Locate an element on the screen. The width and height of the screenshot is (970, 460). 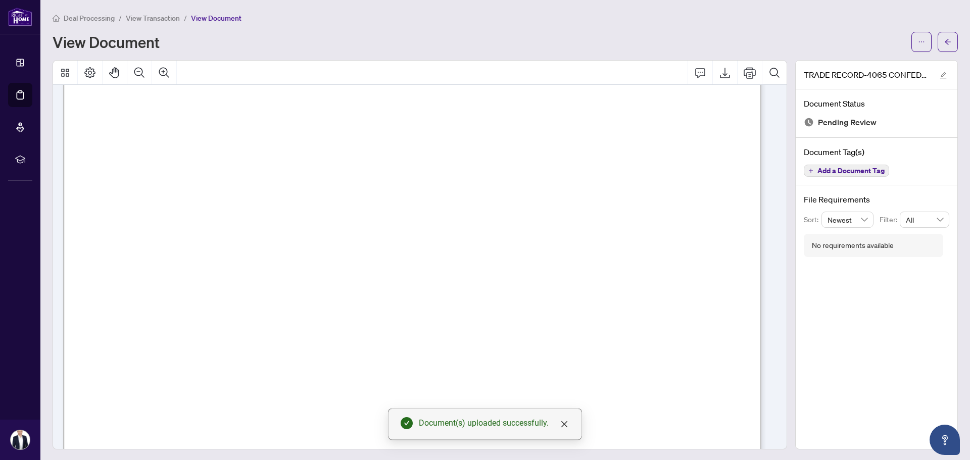
span: edit is located at coordinates (943, 75).